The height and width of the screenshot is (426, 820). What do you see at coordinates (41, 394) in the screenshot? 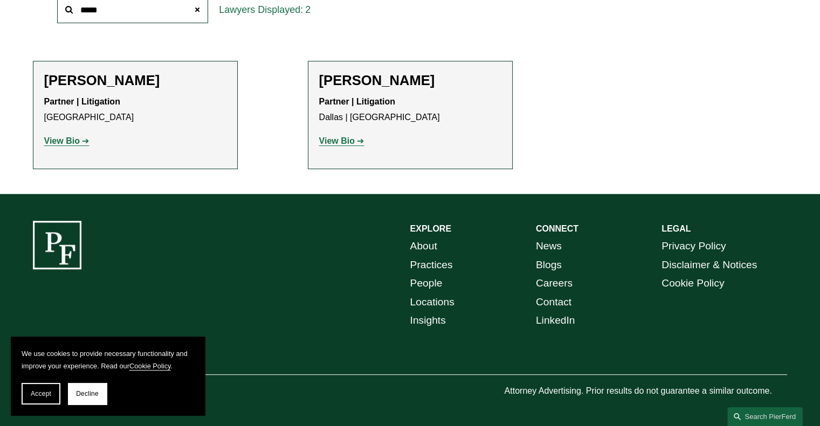
I see `button: Accept` at bounding box center [41, 394].